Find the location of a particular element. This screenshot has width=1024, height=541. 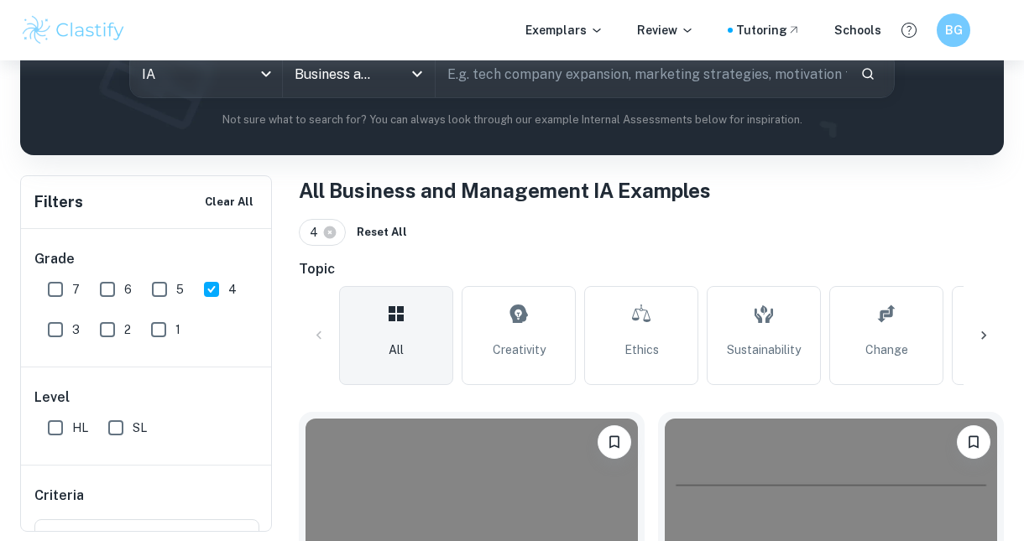

span: 2 is located at coordinates (128, 330).